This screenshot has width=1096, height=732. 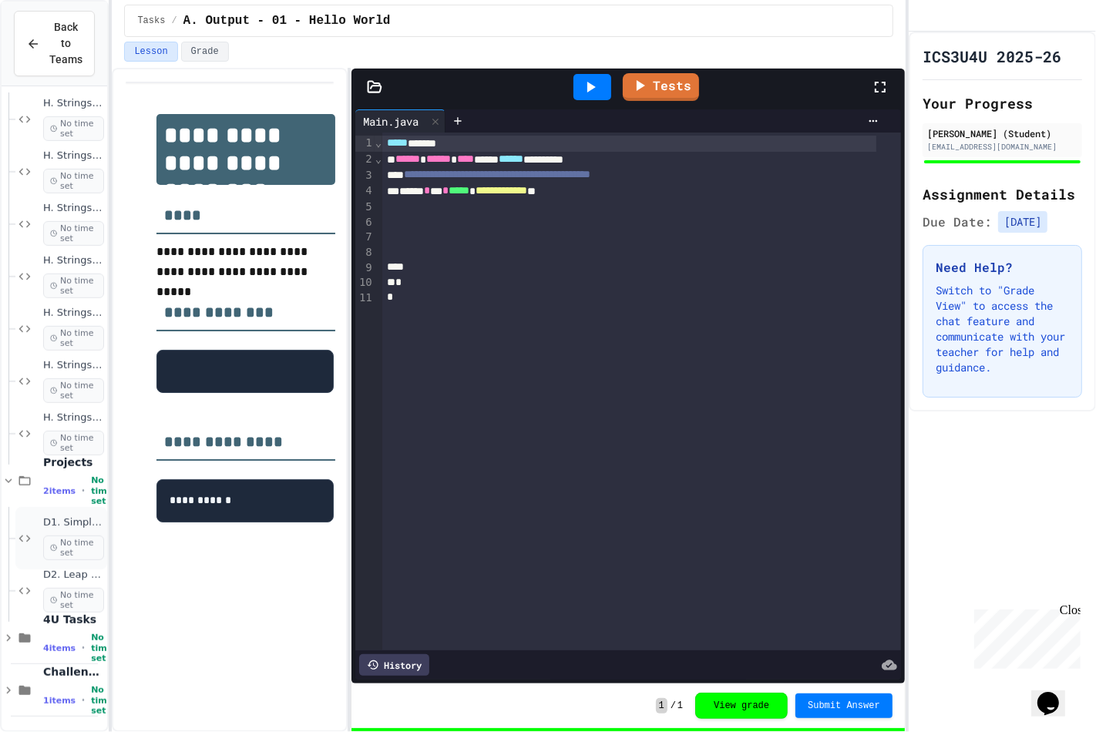 I want to click on h1: ICS3U4U 2025-26, so click(x=992, y=56).